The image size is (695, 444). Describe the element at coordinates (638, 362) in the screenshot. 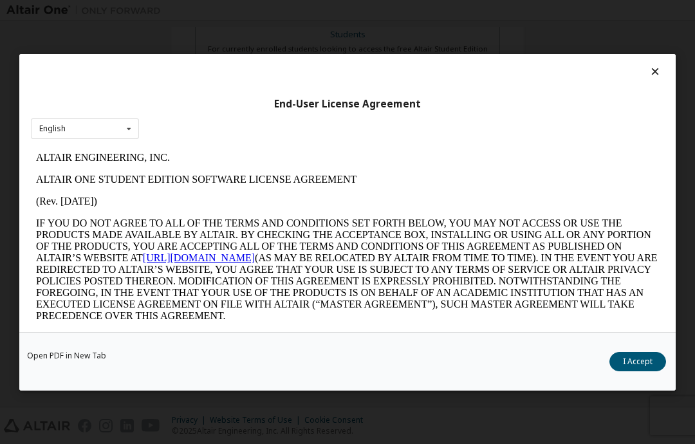

I see `button: I Accept` at that location.